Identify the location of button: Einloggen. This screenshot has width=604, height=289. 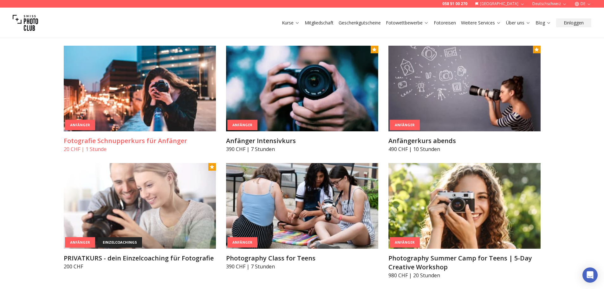
(573, 23).